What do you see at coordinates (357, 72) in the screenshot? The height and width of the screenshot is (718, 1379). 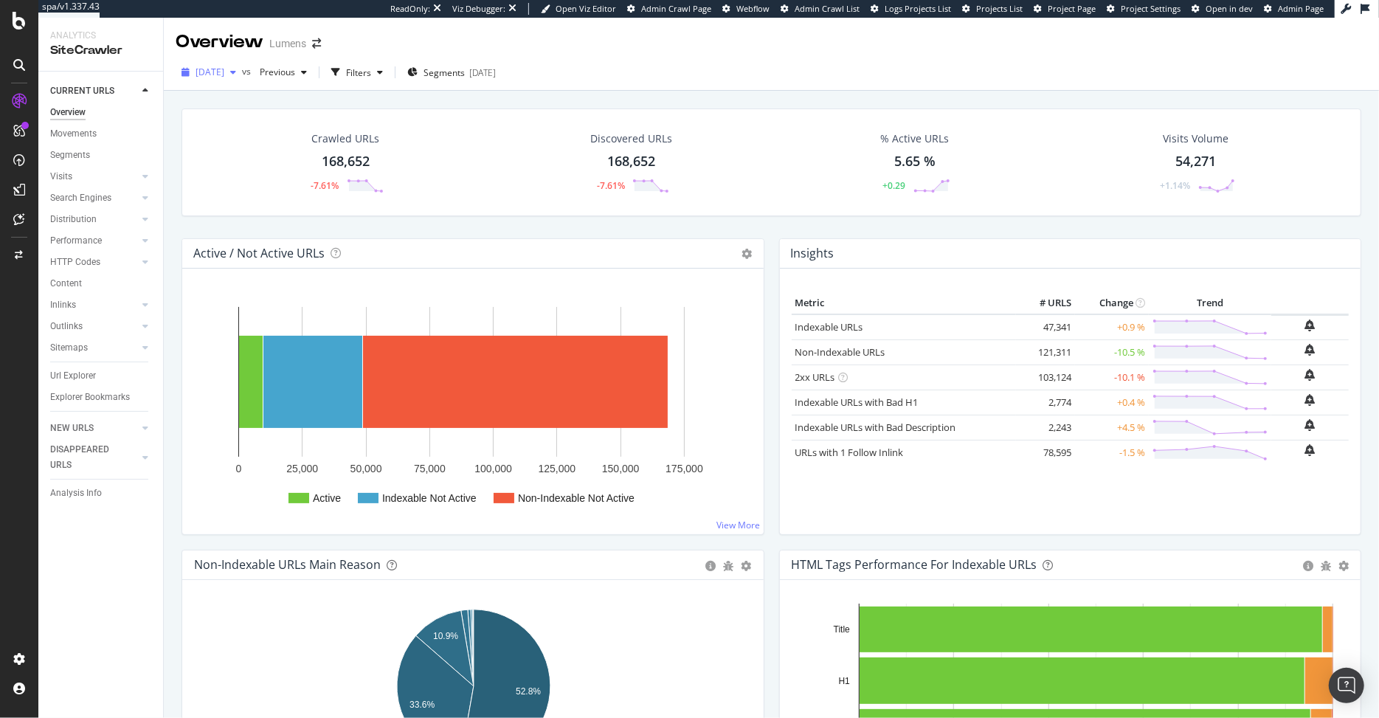 I see `button: Filters` at bounding box center [357, 72].